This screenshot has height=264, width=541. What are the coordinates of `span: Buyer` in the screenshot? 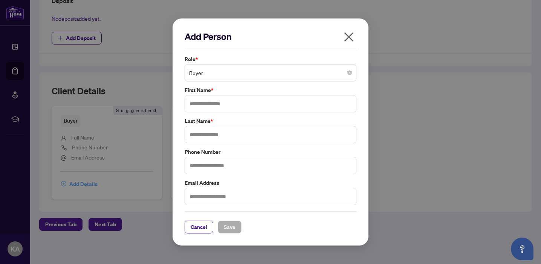 It's located at (270, 73).